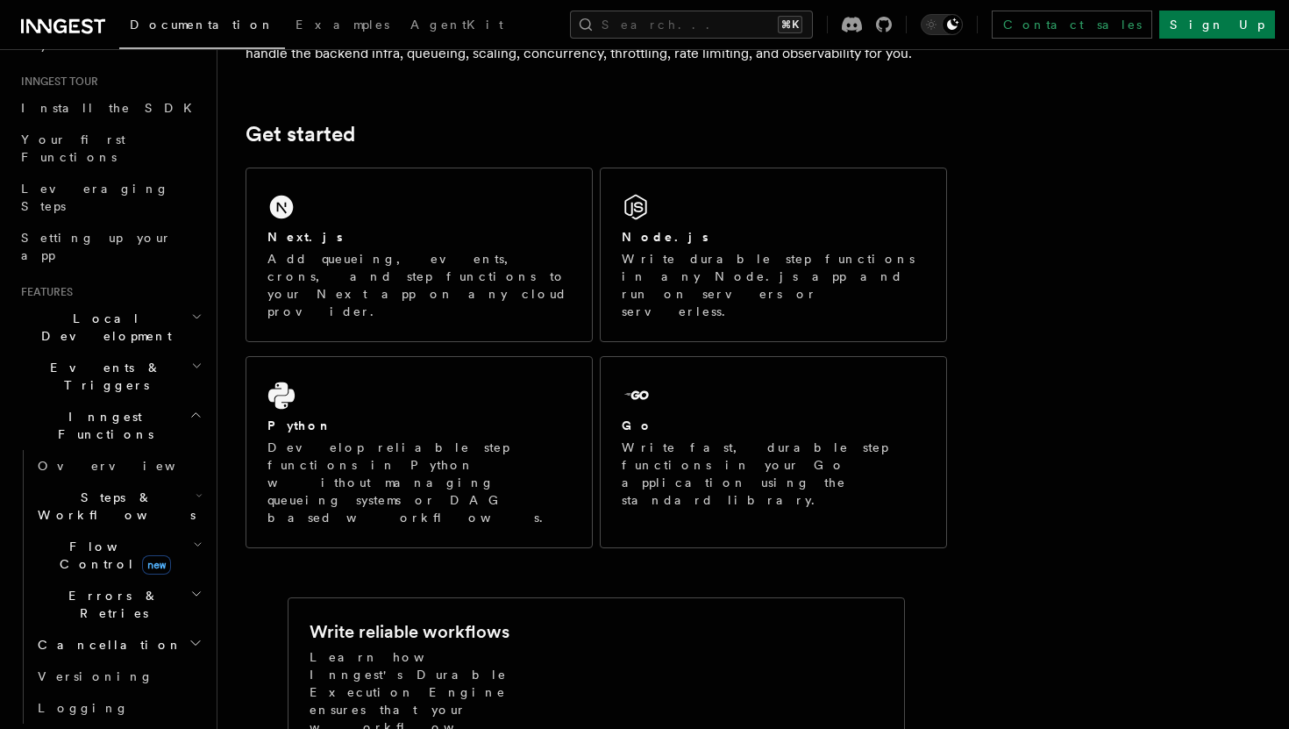 The image size is (1289, 729). I want to click on span: Errors & Retries, so click(111, 604).